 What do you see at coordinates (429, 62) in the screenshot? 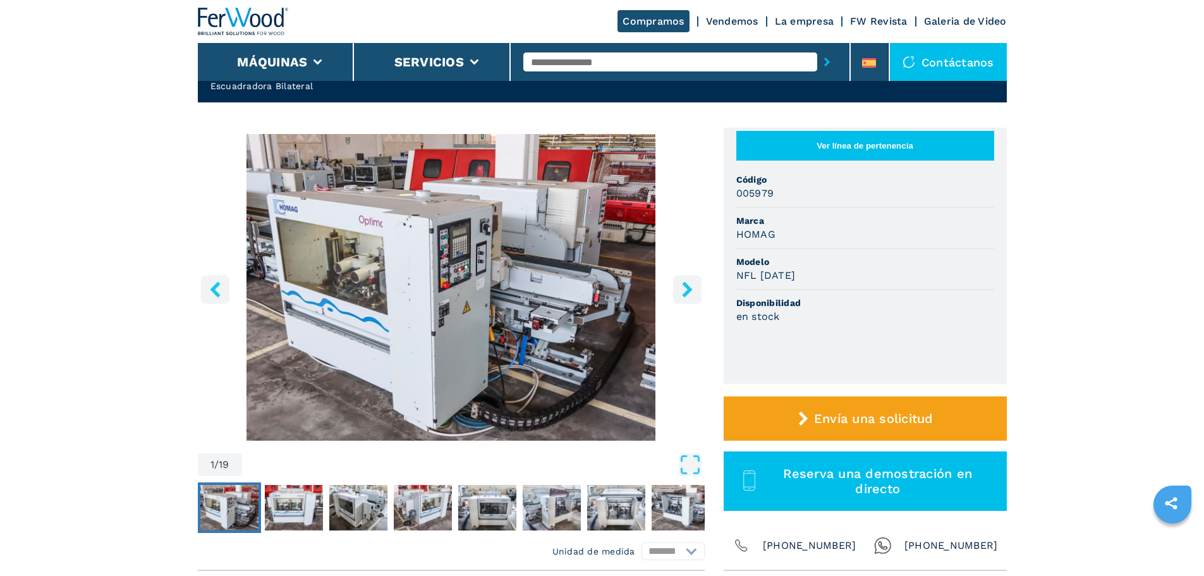
I see `button: Servicios` at bounding box center [429, 62].